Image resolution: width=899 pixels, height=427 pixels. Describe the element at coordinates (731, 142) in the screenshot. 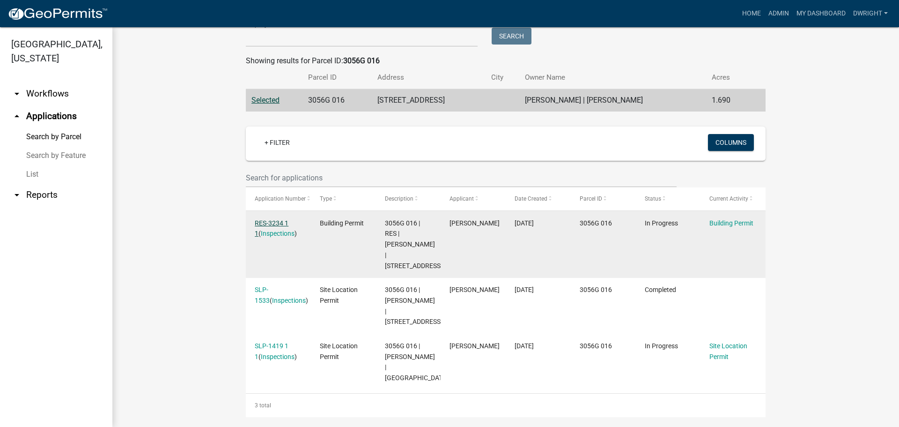

I see `button: Columns` at that location.